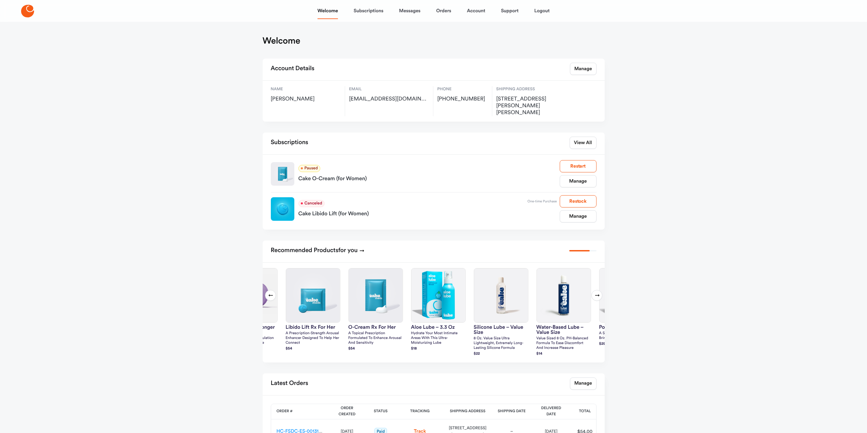 The width and height of the screenshot is (867, 433). What do you see at coordinates (429, 177) in the screenshot?
I see `a: Cake O-Cream (for Women)` at bounding box center [429, 177].